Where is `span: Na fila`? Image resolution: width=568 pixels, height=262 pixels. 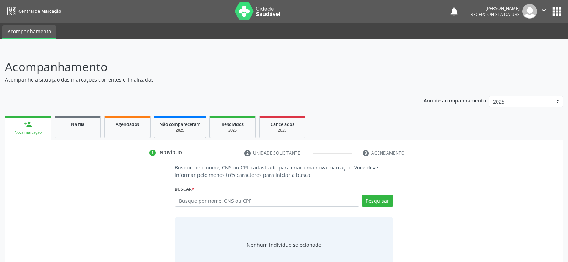 span: Na fila is located at coordinates (78, 124).